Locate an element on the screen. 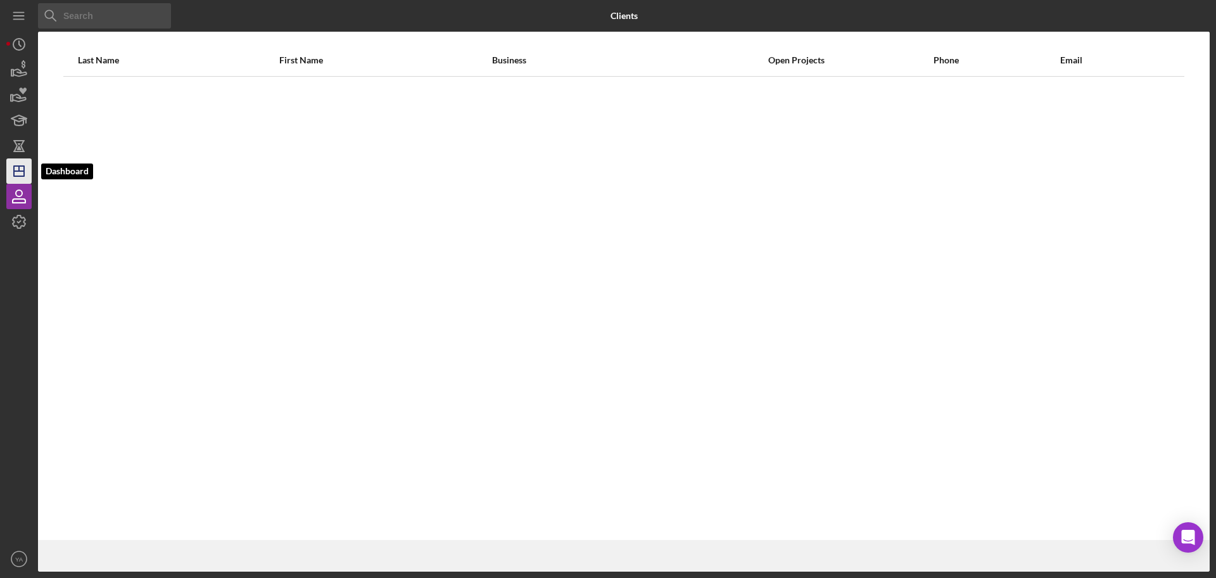 The height and width of the screenshot is (578, 1216). div: Last Name is located at coordinates (178, 60).